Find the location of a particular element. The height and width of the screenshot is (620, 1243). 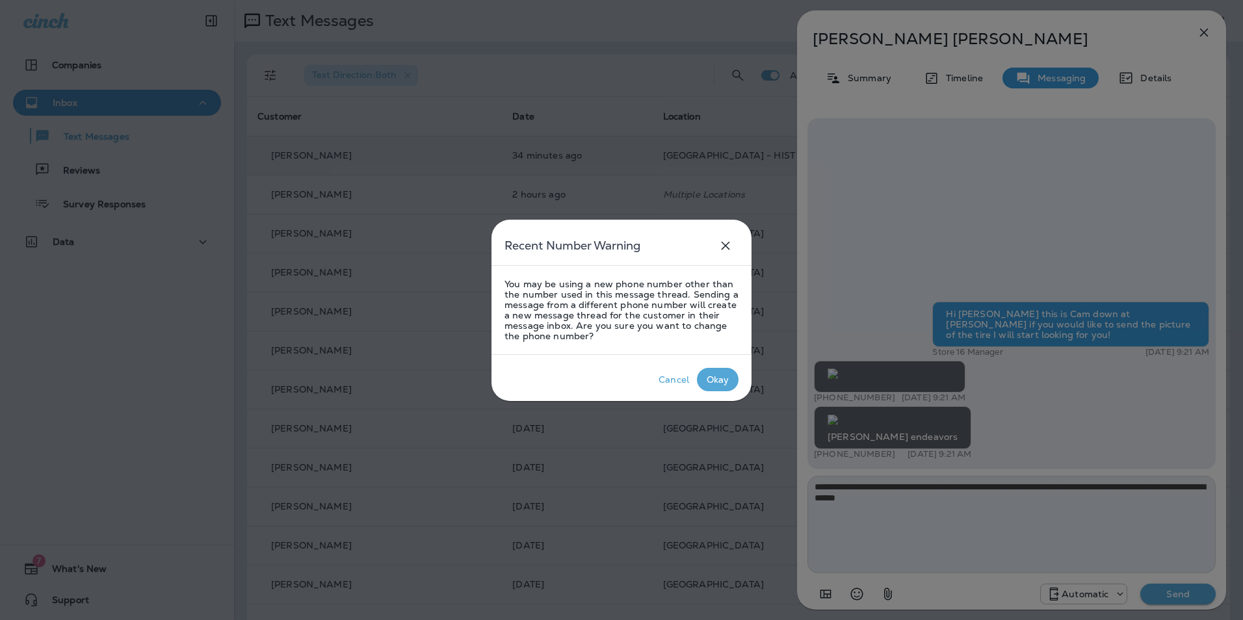

h5: Recent Number Warning is located at coordinates (572, 246).